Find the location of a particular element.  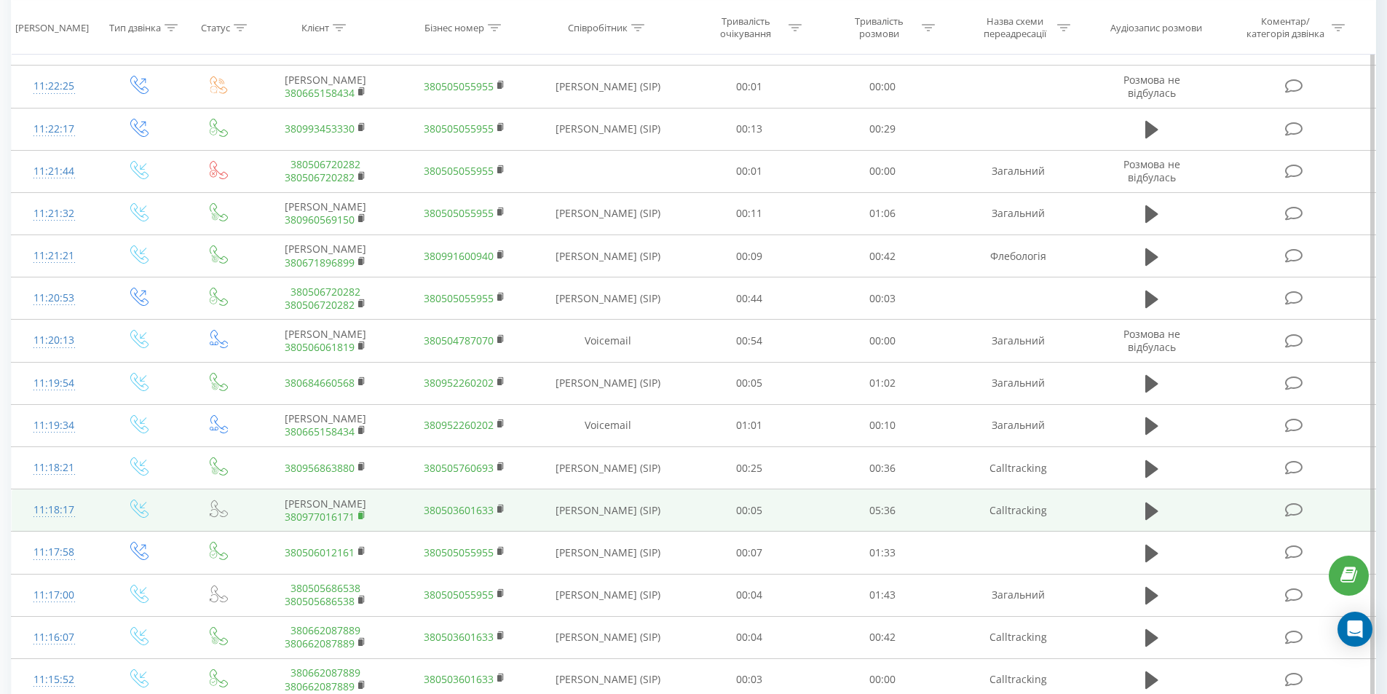

div: 11:22:25 is located at coordinates (54, 86).